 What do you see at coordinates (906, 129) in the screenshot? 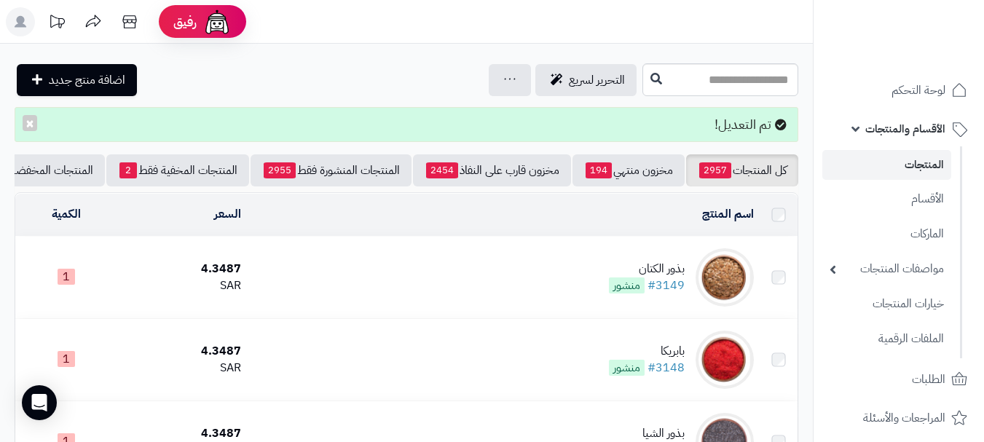
I see `span: الأقسام والمنتجات` at bounding box center [906, 129].